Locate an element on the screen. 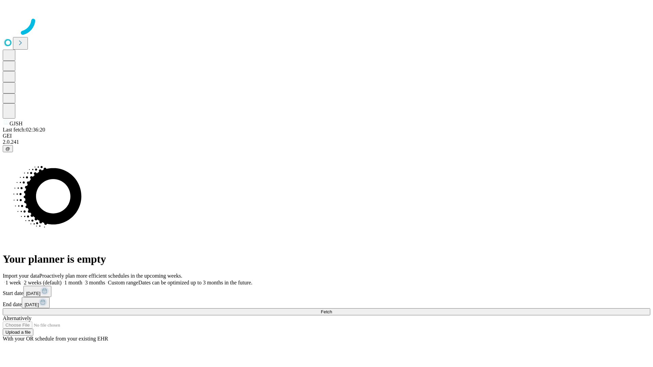 The width and height of the screenshot is (653, 367). div: GEI is located at coordinates (327, 136).